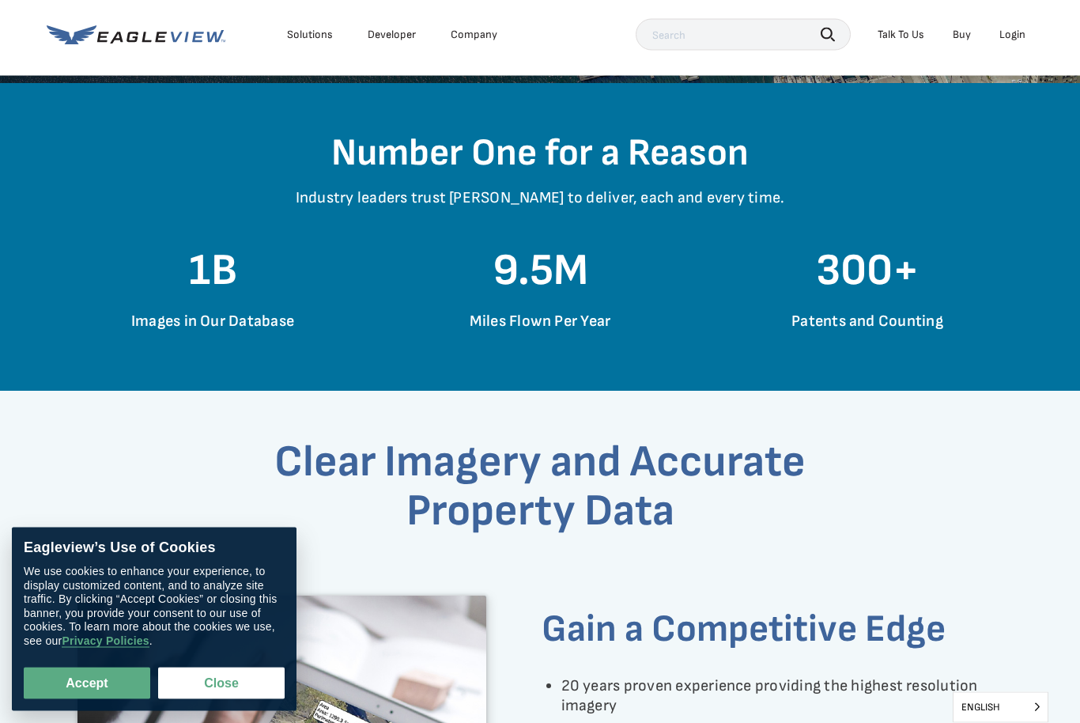 The image size is (1080, 723). What do you see at coordinates (772, 642) in the screenshot?
I see `h3: Gain a Competitive Edge` at bounding box center [772, 642].